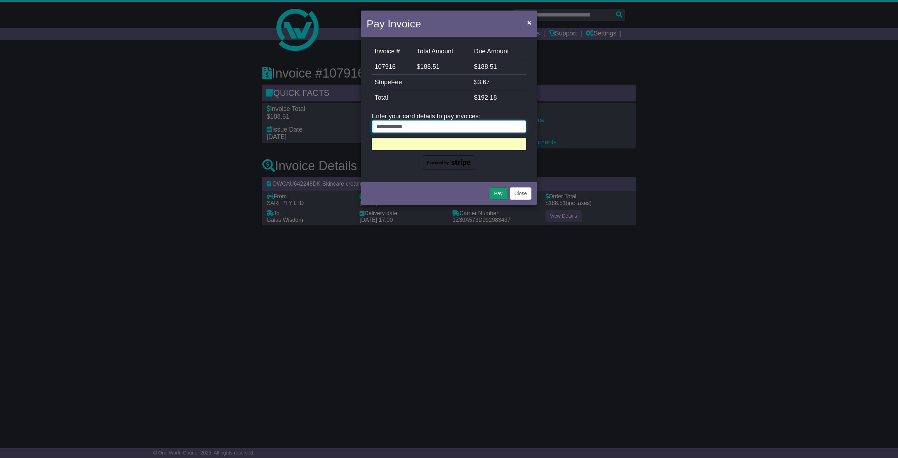 The width and height of the screenshot is (898, 458). Describe the element at coordinates (449, 141) in the screenshot. I see `div: Enter your card details to pay invoices:` at that location.